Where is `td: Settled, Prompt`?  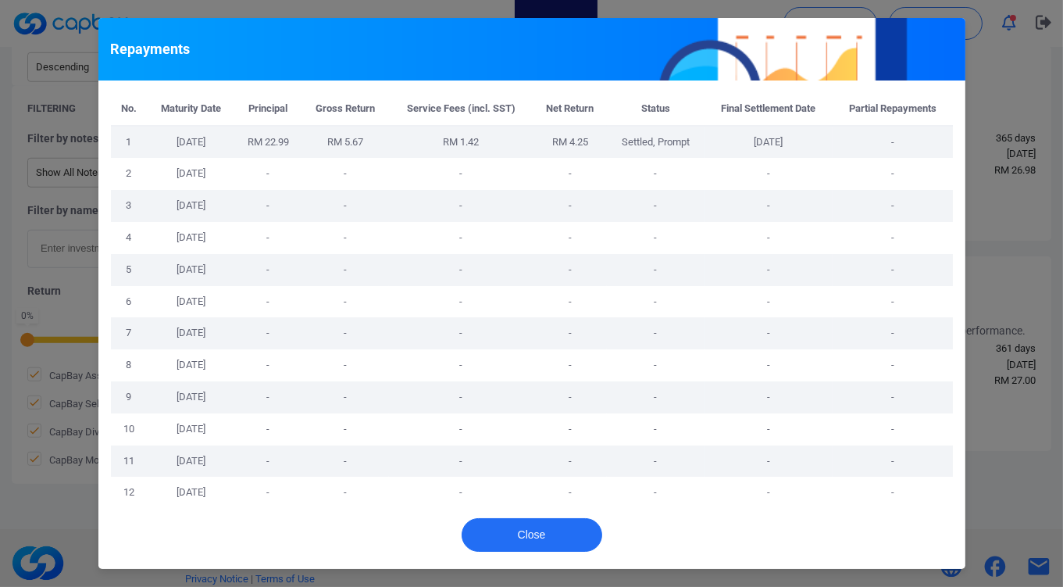
td: Settled, Prompt is located at coordinates (655, 142).